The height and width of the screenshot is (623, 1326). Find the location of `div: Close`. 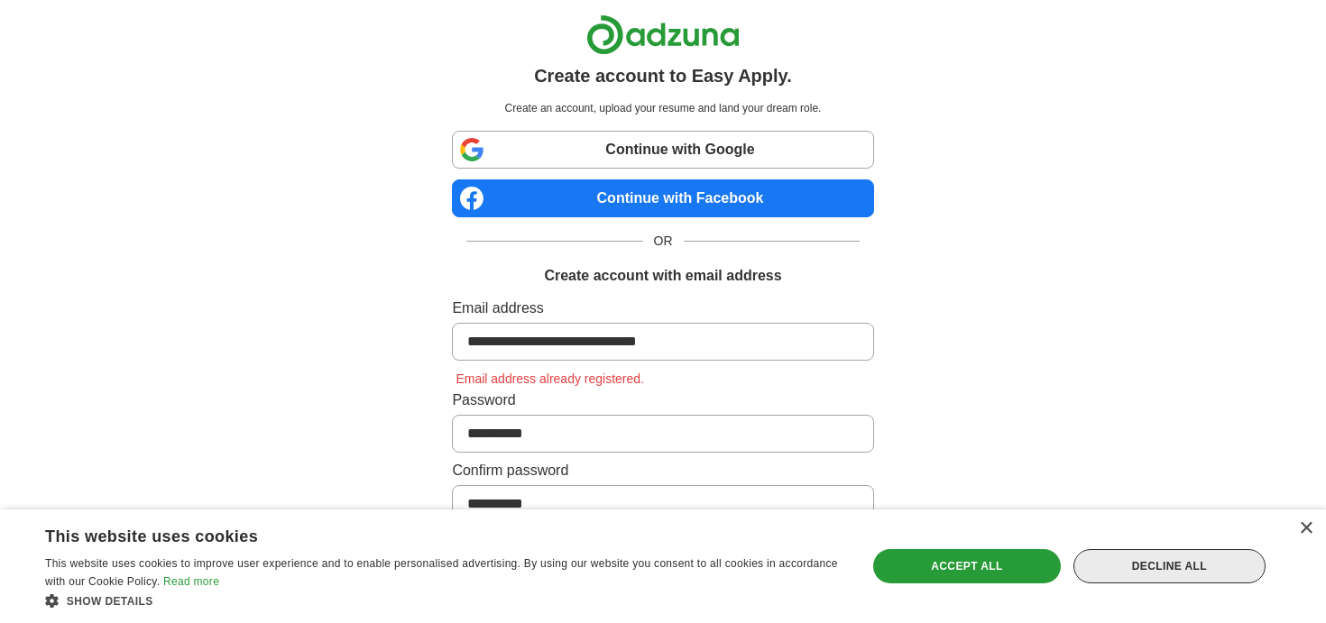

div: Close is located at coordinates (1305, 529).